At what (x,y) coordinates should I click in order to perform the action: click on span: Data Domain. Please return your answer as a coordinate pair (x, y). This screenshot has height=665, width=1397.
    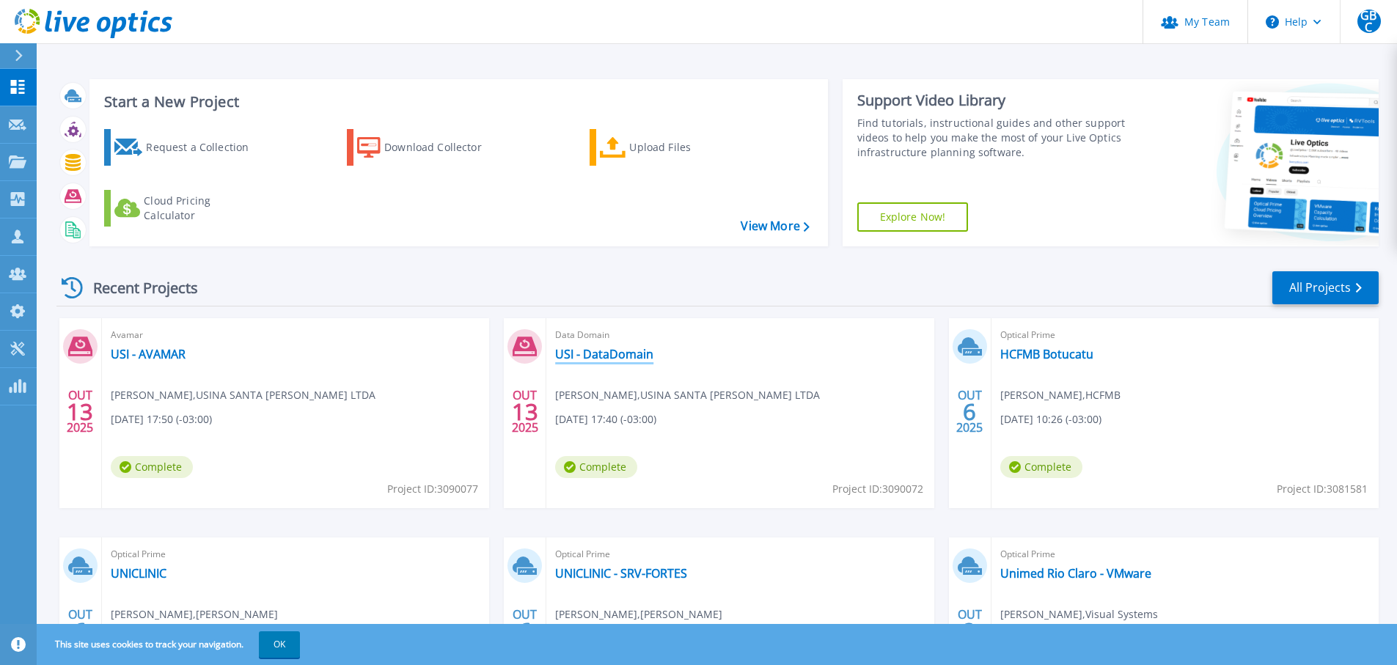
    Looking at the image, I should click on (740, 335).